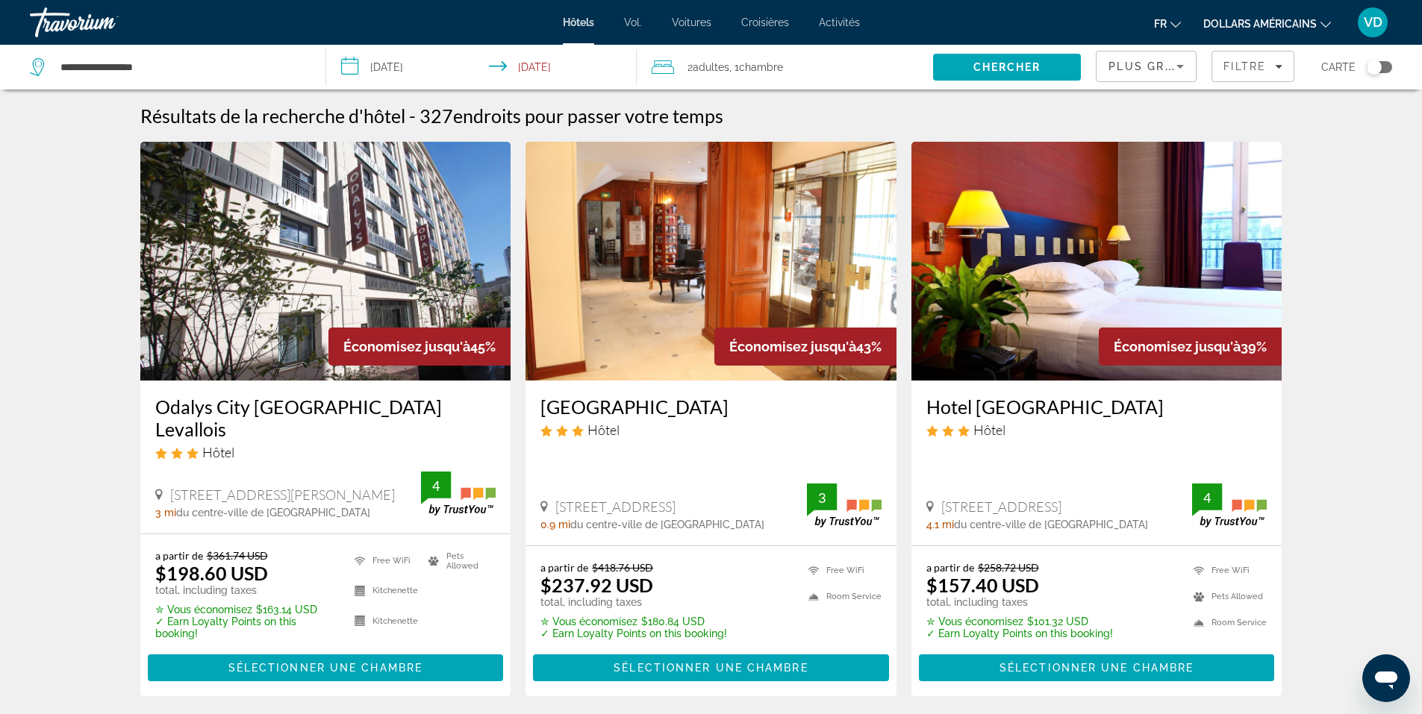 This screenshot has width=1422, height=714. What do you see at coordinates (1007, 67) in the screenshot?
I see `button: Search` at bounding box center [1007, 67].